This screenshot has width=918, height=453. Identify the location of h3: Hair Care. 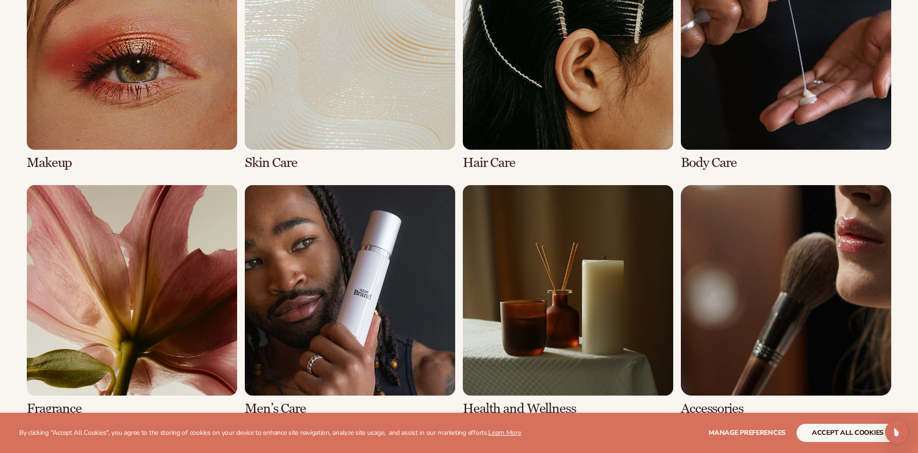
(568, 163).